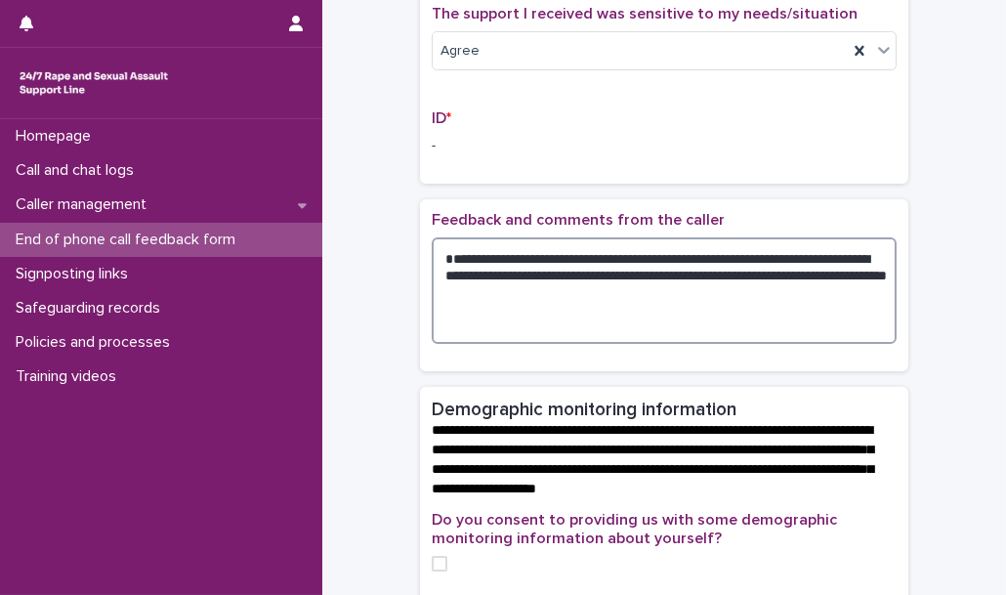  I want to click on p: Caller management, so click(85, 204).